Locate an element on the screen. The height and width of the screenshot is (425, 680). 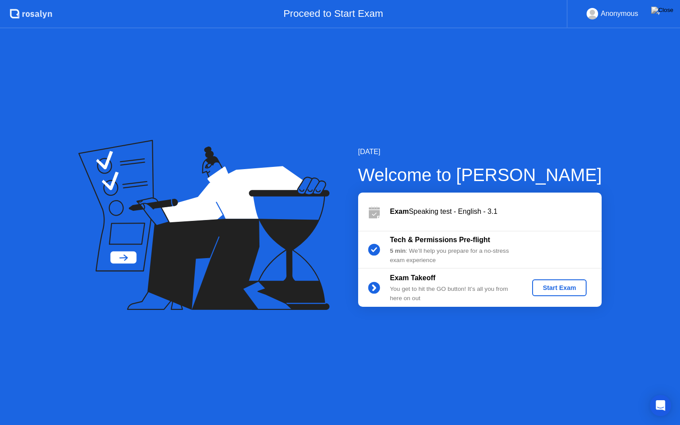
div: : We’ll help you prepare for a no-stress exam experience is located at coordinates (453, 255).